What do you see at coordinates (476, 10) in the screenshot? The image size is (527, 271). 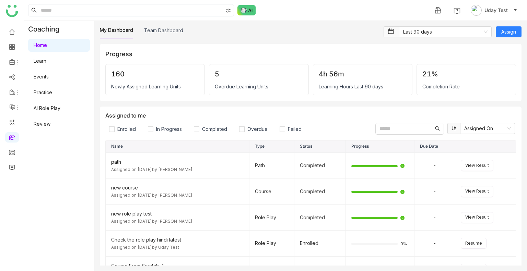 I see `img: avatar` at bounding box center [476, 10].